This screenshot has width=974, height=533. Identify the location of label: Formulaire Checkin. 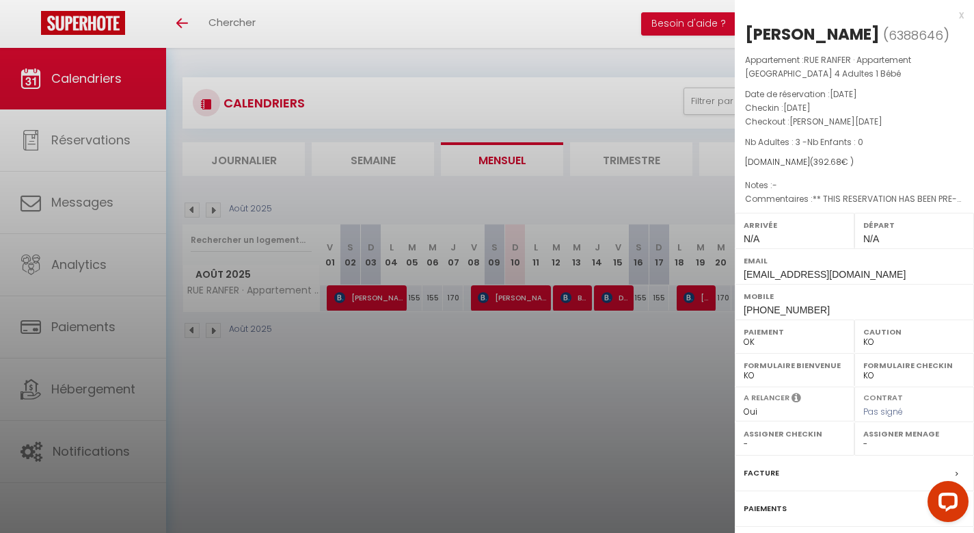
(914, 365).